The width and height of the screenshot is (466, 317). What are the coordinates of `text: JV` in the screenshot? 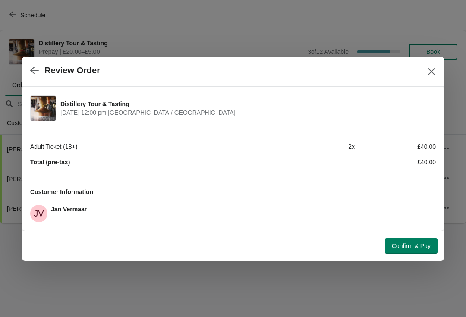 It's located at (39, 214).